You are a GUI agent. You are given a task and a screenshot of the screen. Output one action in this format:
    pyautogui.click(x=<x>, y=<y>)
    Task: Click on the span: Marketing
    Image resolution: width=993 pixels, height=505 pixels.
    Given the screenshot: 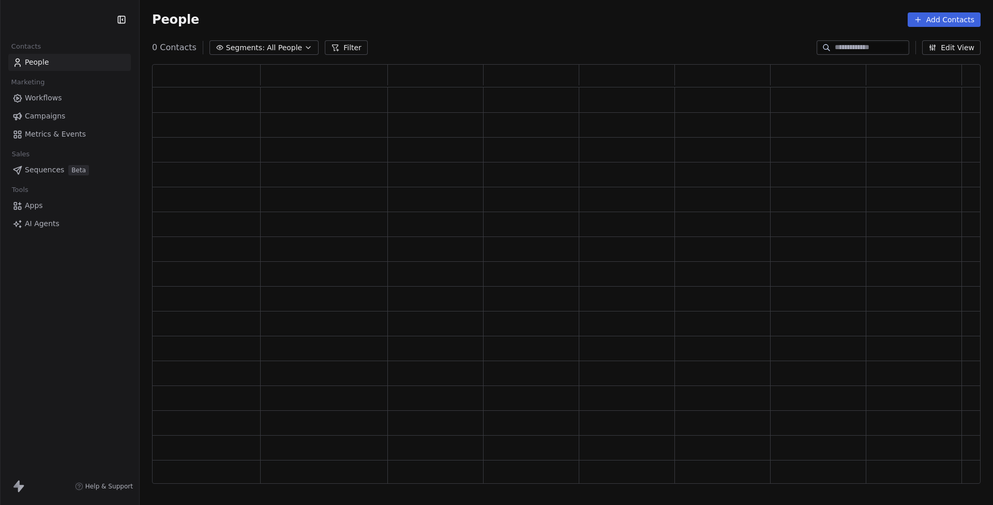 What is the action you would take?
    pyautogui.click(x=28, y=82)
    